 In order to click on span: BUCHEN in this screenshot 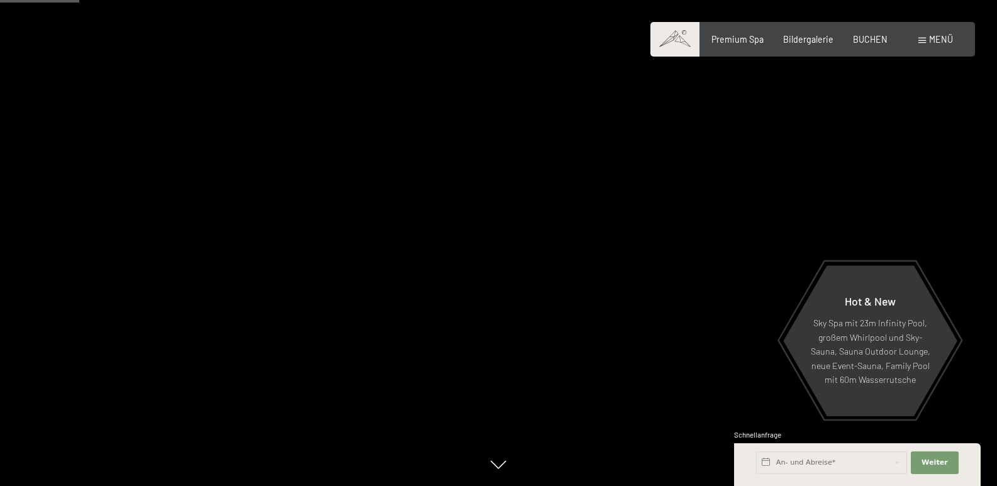, I will do `click(870, 39)`.